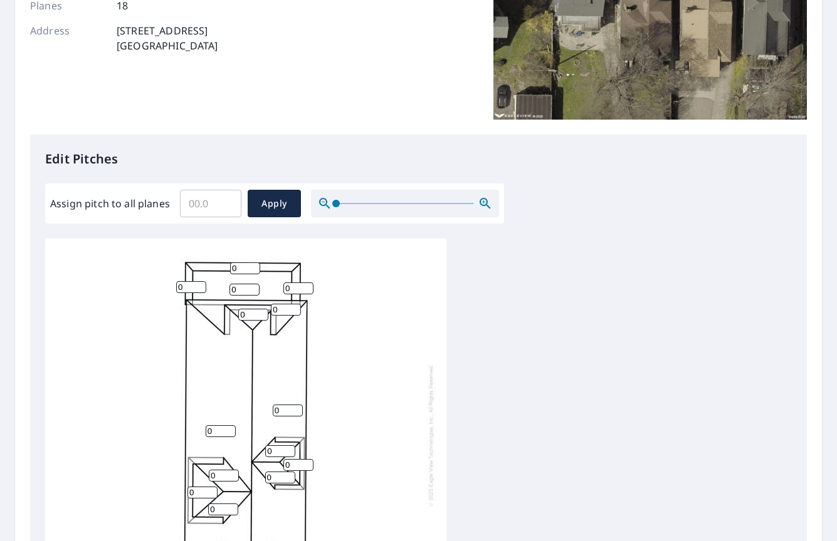 This screenshot has height=541, width=837. What do you see at coordinates (110, 204) in the screenshot?
I see `label: Assign pitch to all planes` at bounding box center [110, 204].